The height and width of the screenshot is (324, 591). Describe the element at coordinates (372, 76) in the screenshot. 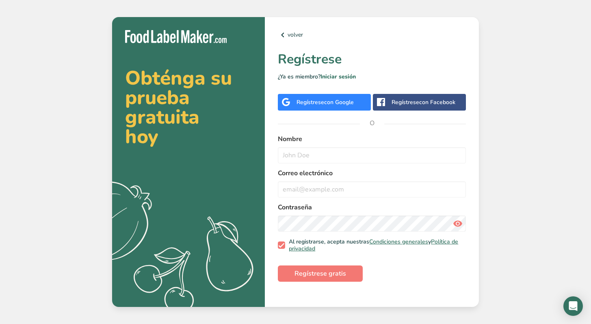

I see `p: ¿Ya es miembro?` at that location.